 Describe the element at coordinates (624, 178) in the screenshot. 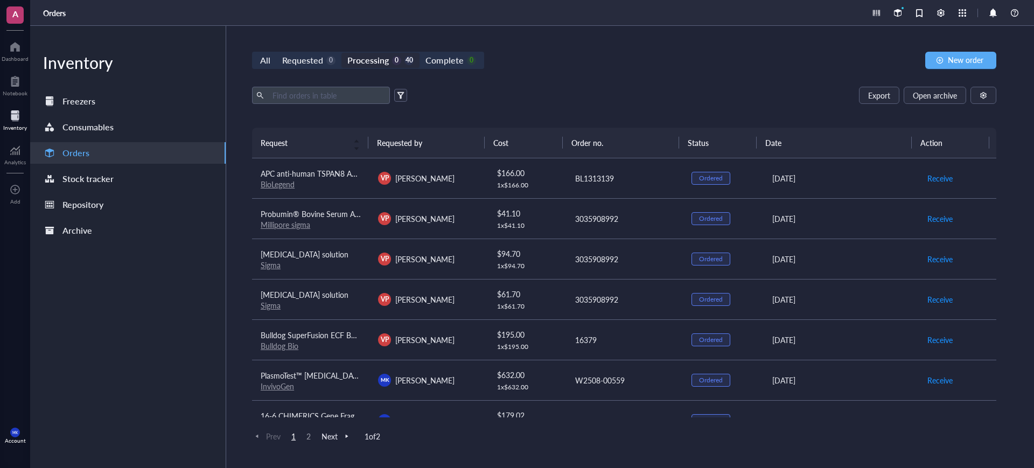

I see `td: BL1313139` at that location.